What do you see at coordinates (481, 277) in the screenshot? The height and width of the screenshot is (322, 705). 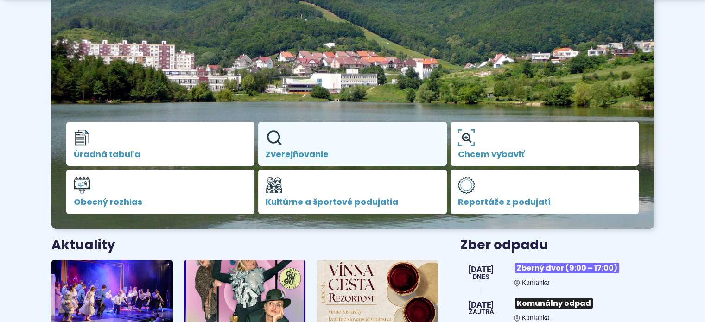 I see `span: Dnes` at bounding box center [481, 277].